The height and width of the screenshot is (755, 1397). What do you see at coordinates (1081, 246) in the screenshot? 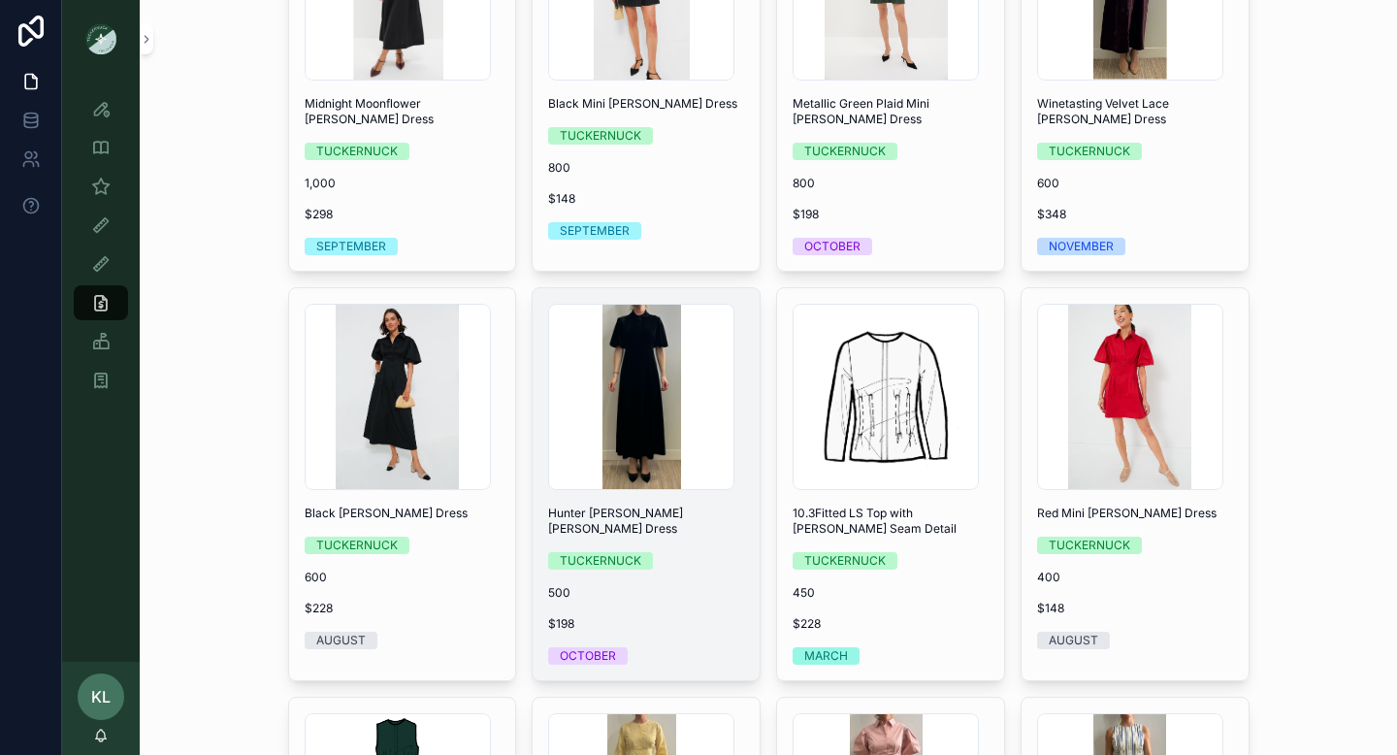
I see `div: NOVEMBER` at bounding box center [1081, 246].